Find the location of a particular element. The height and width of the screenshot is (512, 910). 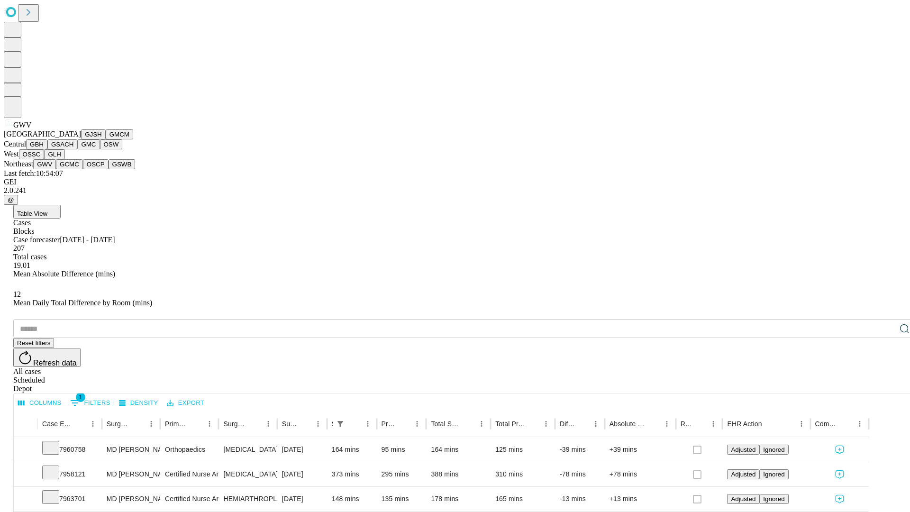

button: GCMC is located at coordinates (69, 164).